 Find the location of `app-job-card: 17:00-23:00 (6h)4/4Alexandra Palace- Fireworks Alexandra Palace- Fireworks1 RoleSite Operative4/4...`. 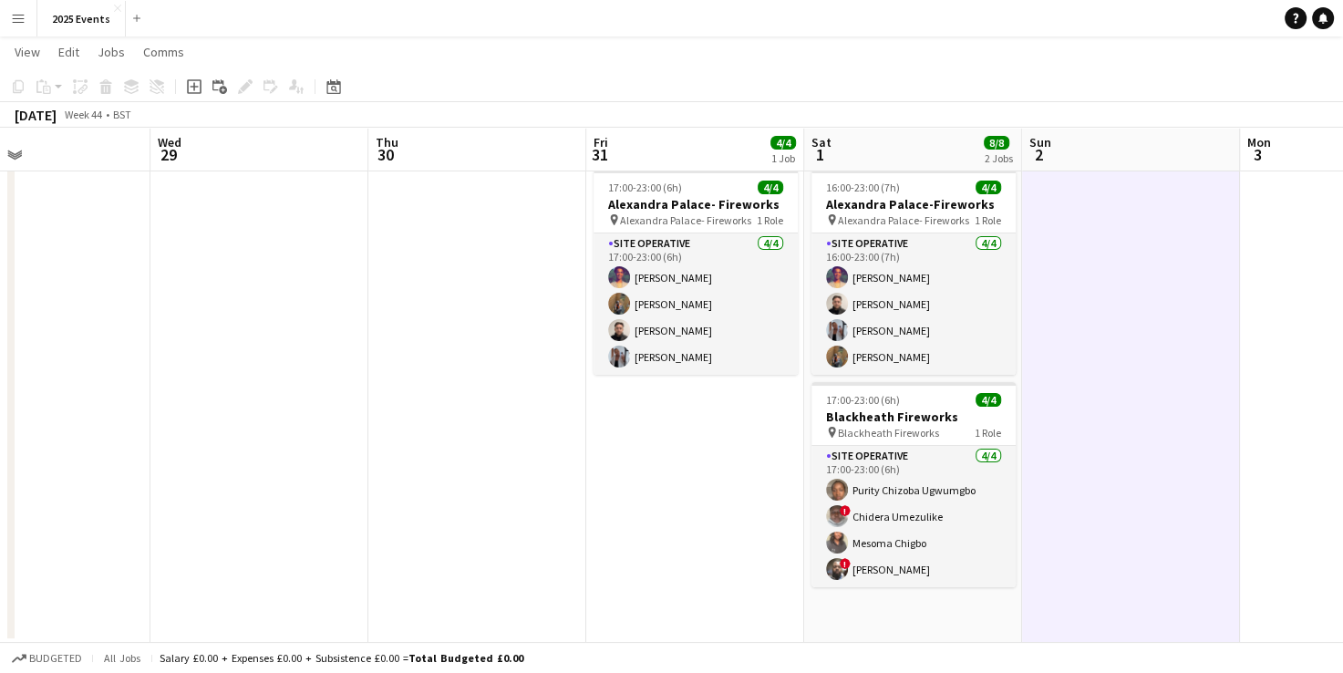

app-job-card: 17:00-23:00 (6h)4/4Alexandra Palace- Fireworks Alexandra Palace- Fireworks1 RoleSite Operative4/4... is located at coordinates (696, 272).